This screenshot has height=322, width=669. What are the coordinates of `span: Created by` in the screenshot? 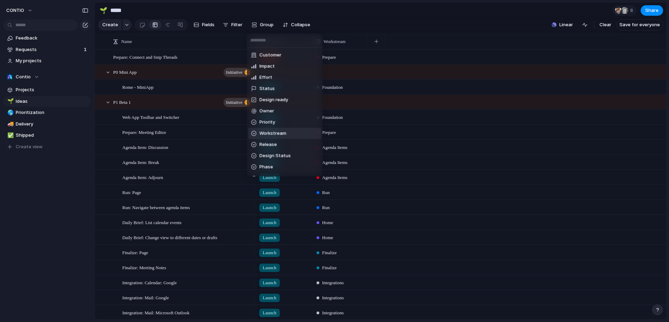 It's located at (272, 178).